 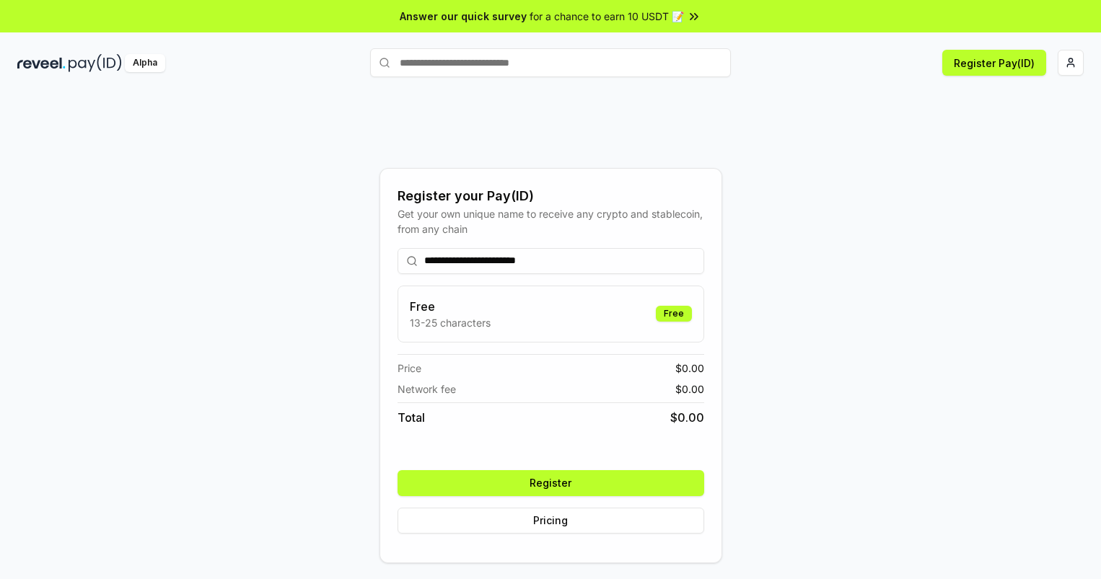 I want to click on span: Total, so click(x=411, y=418).